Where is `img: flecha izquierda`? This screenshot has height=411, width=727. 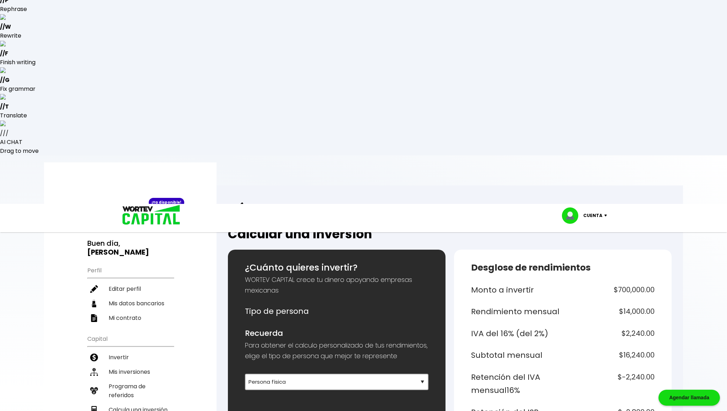 img: flecha izquierda is located at coordinates (241, 206).